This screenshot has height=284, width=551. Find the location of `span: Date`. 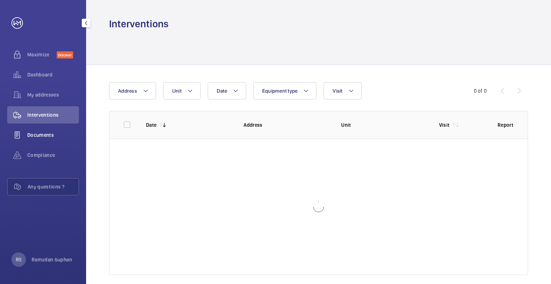

span: Date is located at coordinates (222, 91).